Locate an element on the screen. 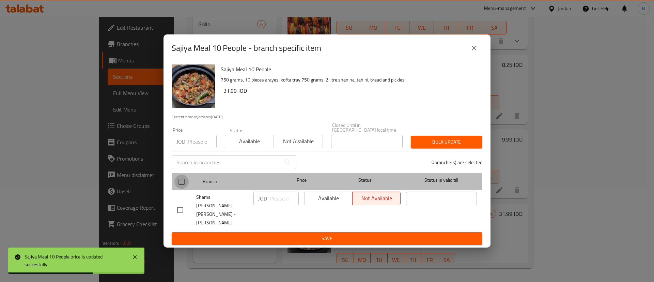 Image resolution: width=654 pixels, height=282 pixels. h2: Sajiya Meal 10 People - branch specific item is located at coordinates (246, 48).